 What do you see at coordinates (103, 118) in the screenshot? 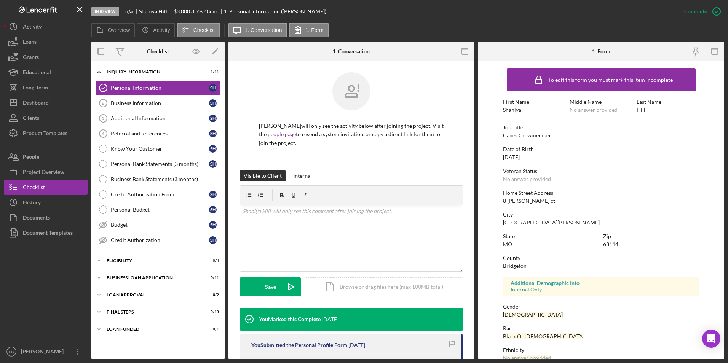
I see `tspan: 3` at bounding box center [103, 118].